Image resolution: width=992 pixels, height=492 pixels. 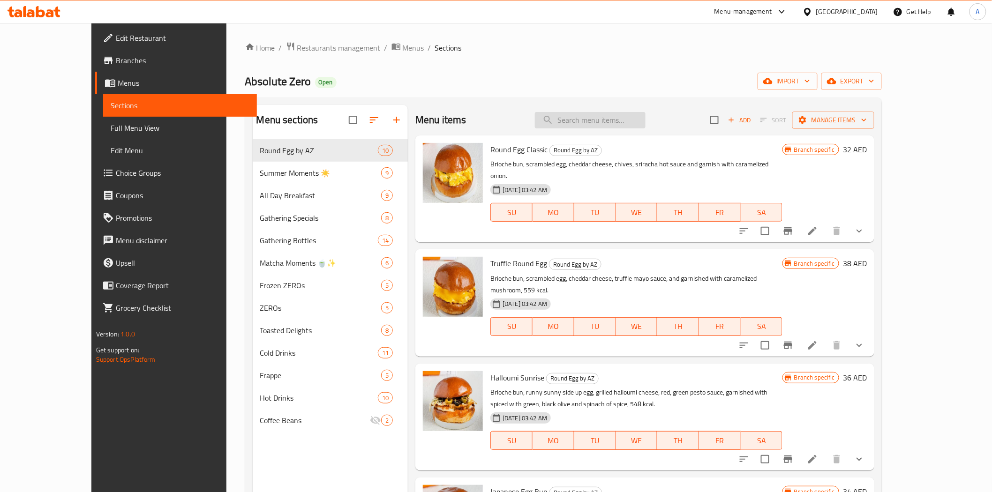 What do you see at coordinates (330, 240) in the screenshot?
I see `div: Gathering Bottles14` at bounding box center [330, 240].